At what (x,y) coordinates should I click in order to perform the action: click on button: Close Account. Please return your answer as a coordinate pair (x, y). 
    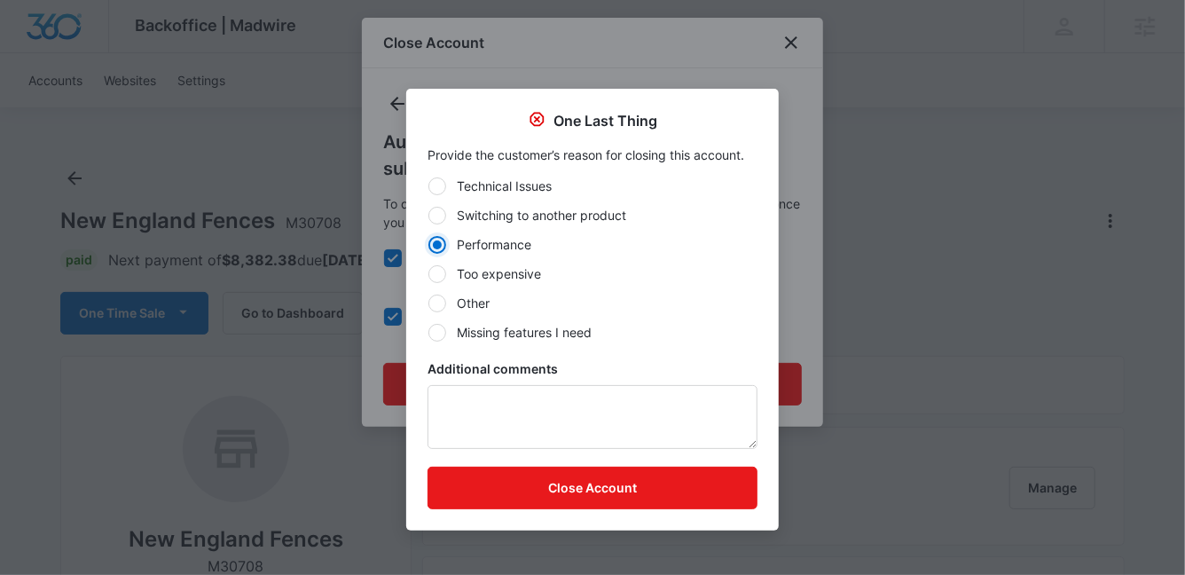
    Looking at the image, I should click on (593, 488).